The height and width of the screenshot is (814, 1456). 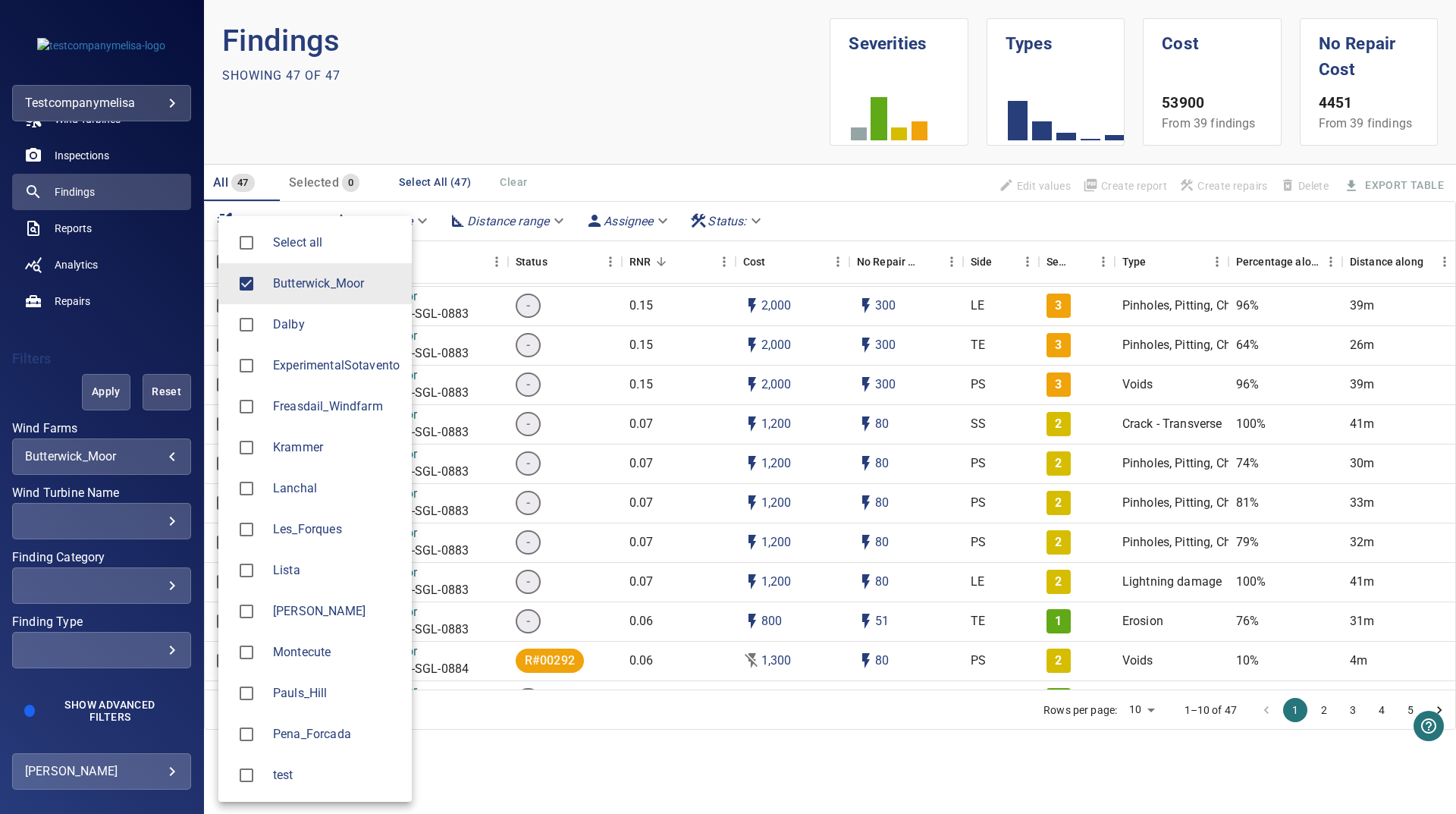 I want to click on div: Wind Farms Dalby, so click(x=336, y=324).